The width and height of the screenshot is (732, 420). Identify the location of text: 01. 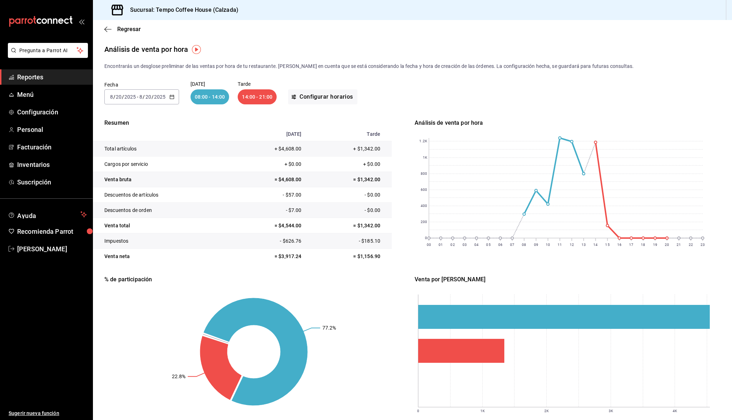
(441, 245).